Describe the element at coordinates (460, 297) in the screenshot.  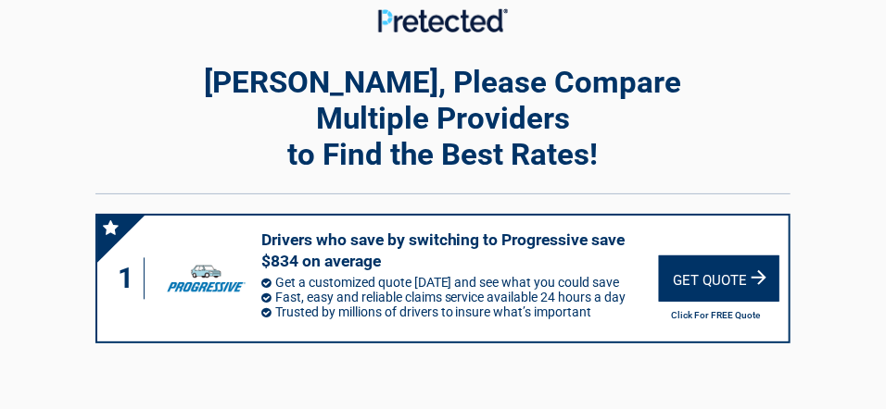
I see `li: Fast, easy and reliable claims service available 24 hours a day` at that location.